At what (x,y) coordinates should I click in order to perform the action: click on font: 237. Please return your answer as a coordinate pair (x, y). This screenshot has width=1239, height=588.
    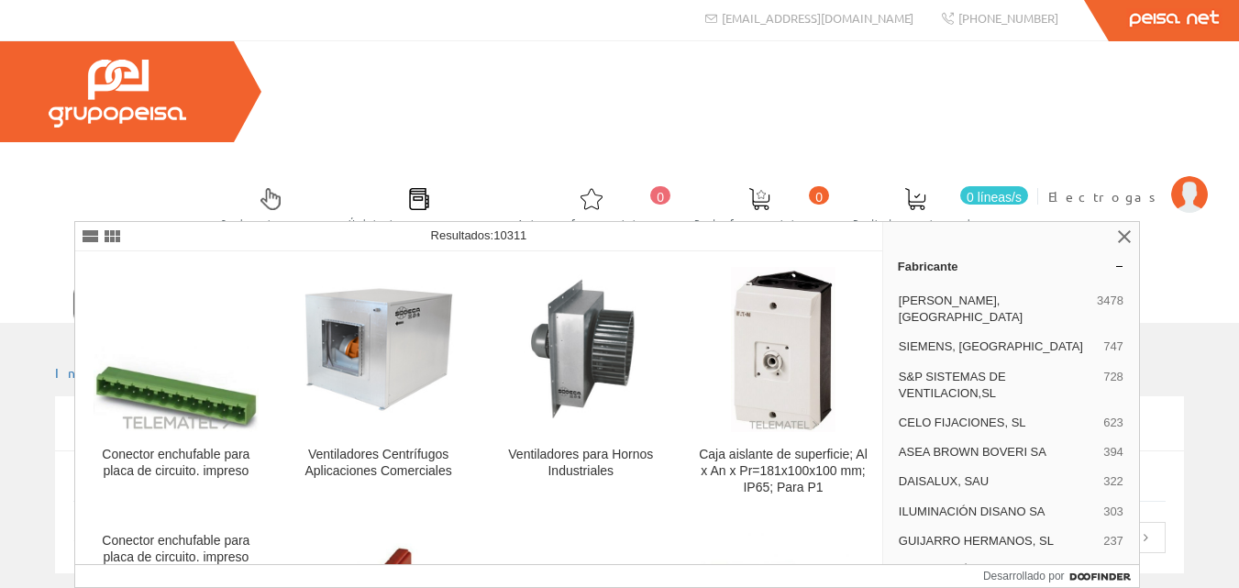
    Looking at the image, I should click on (1114, 540).